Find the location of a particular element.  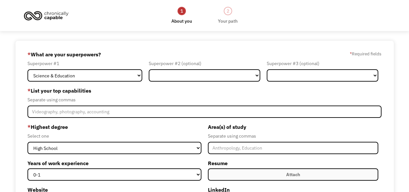

div: Superpower #1 is located at coordinates (85, 63).